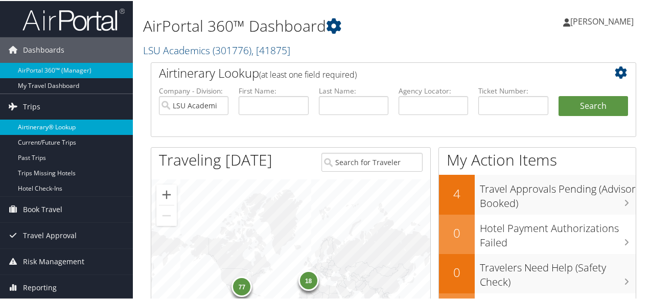 This screenshot has width=650, height=299. What do you see at coordinates (43, 49) in the screenshot?
I see `span: Dashboards` at bounding box center [43, 49].